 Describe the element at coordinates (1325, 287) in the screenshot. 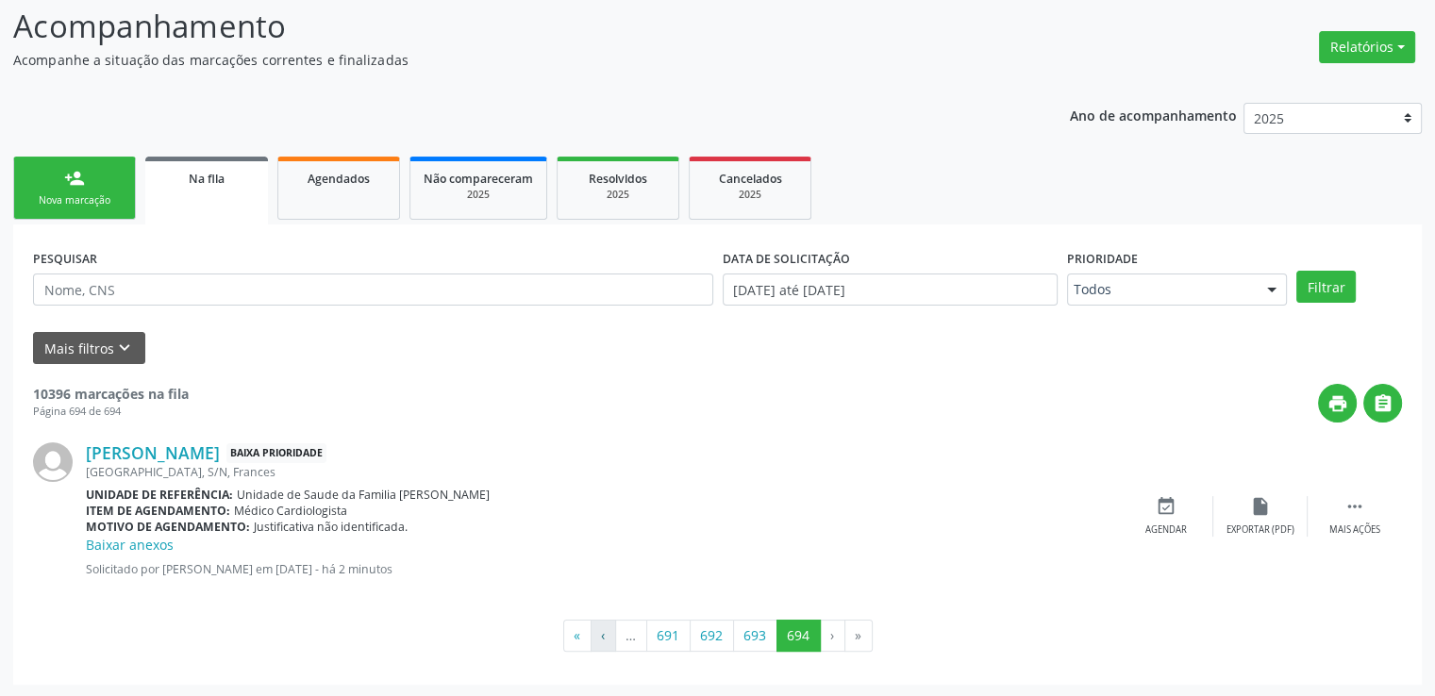

I see `button: Filtrar` at that location.